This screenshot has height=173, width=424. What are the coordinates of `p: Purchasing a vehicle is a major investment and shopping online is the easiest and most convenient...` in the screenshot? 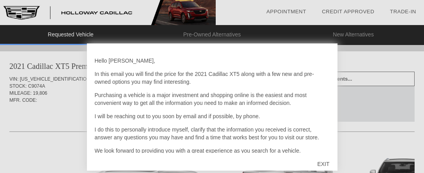 It's located at (212, 99).